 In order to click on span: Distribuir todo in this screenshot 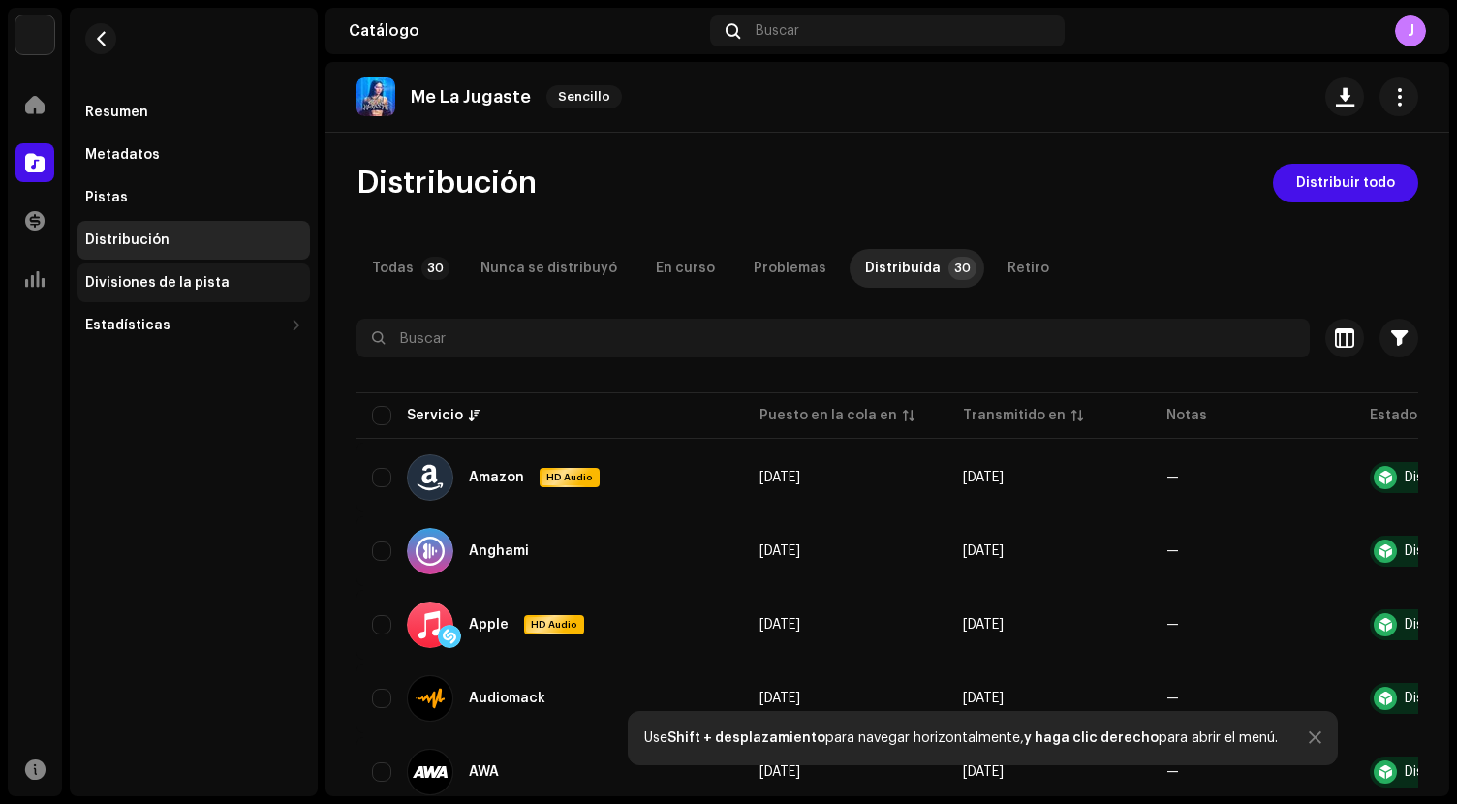, I will do `click(1345, 183)`.